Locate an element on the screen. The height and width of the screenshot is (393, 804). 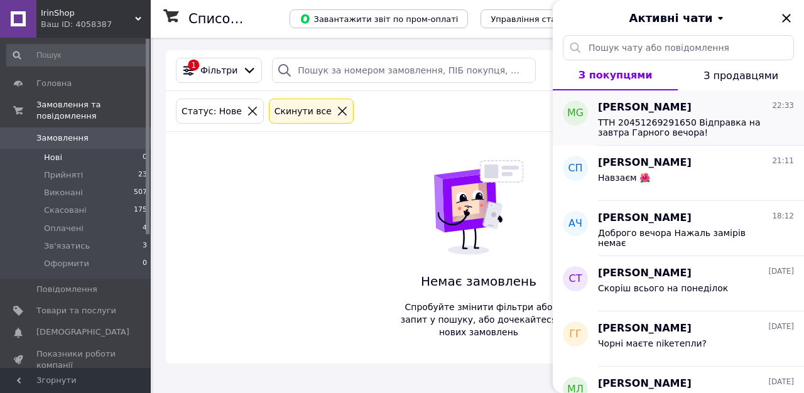
span: Нові is located at coordinates (53, 158).